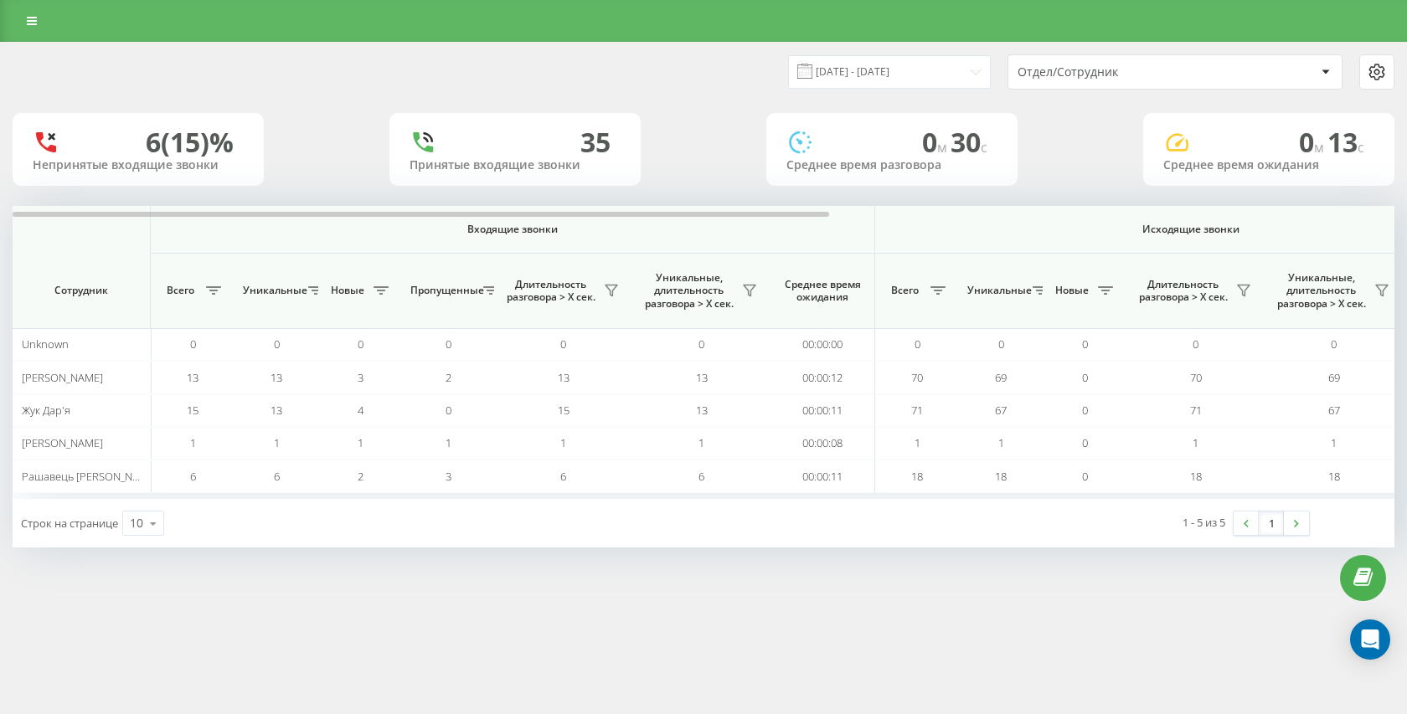 The width and height of the screenshot is (1407, 714). Describe the element at coordinates (969, 142) in the screenshot. I see `span: 30` at that location.